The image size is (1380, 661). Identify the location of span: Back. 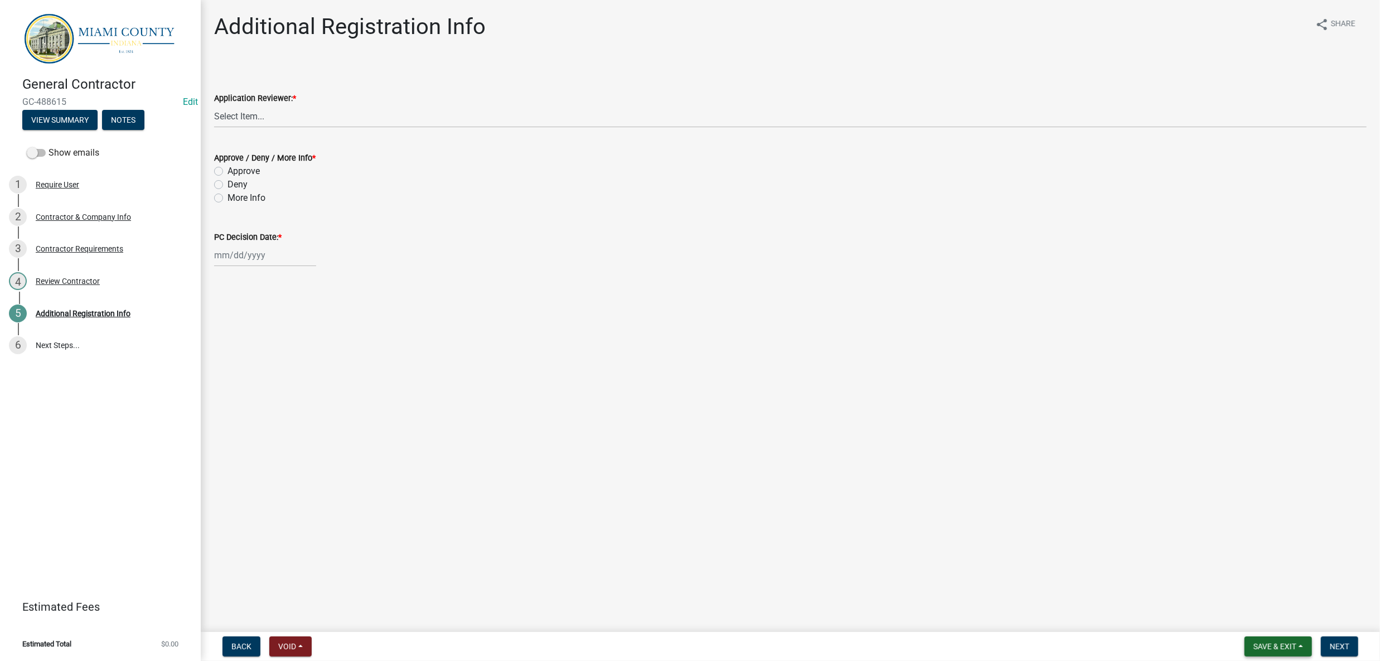
(241, 646).